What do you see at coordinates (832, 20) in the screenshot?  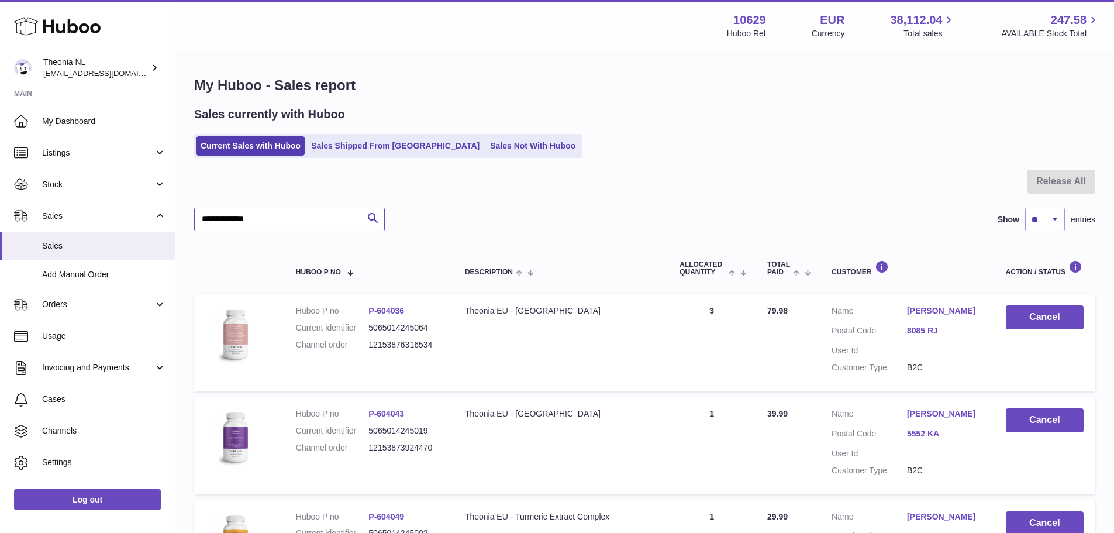 I see `strong: EUR` at bounding box center [832, 20].